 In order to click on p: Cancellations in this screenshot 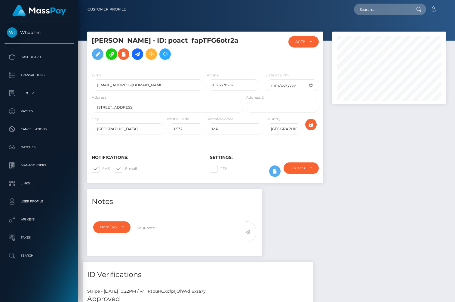, I will do `click(39, 129)`.